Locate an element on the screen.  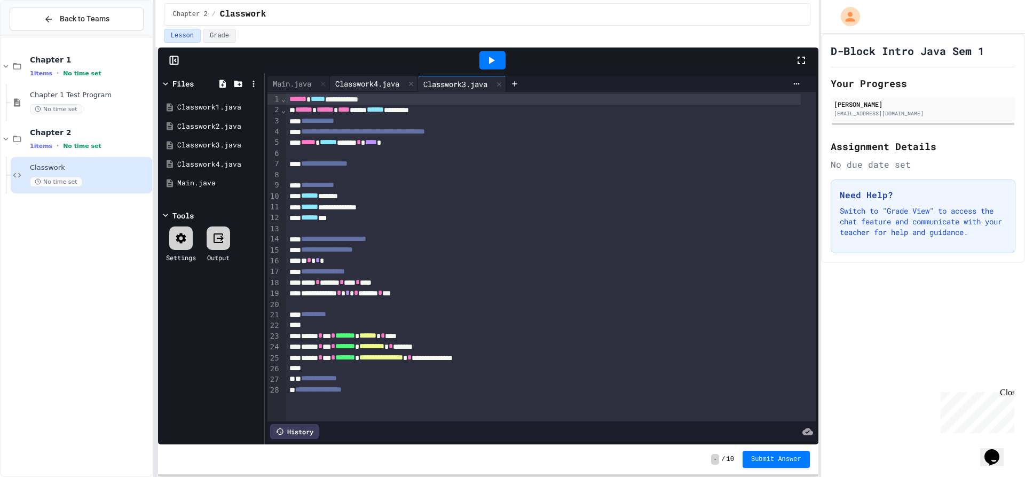
div: 25 is located at coordinates (274, 358).